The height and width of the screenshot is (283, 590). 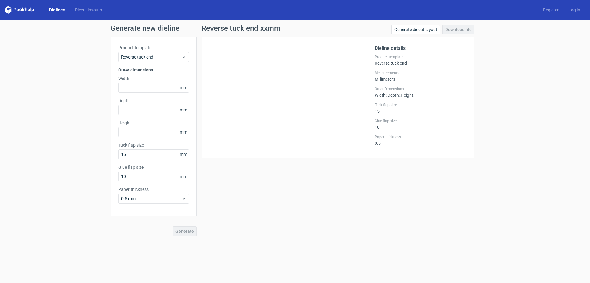 I want to click on a: Dielines, so click(x=57, y=10).